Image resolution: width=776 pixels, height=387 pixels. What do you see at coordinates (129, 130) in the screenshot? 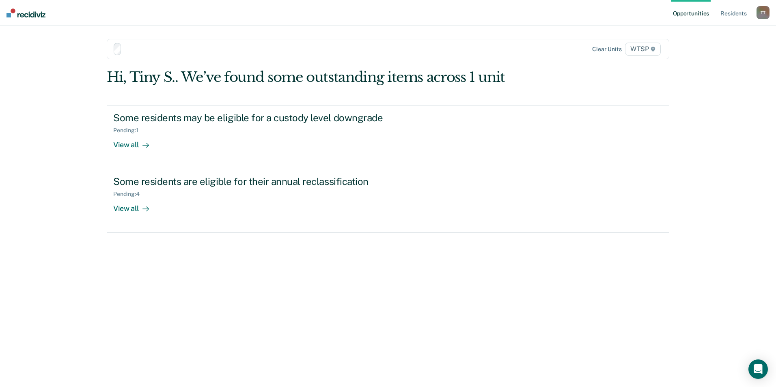
I see `div: Pending : 1` at bounding box center [129, 130].